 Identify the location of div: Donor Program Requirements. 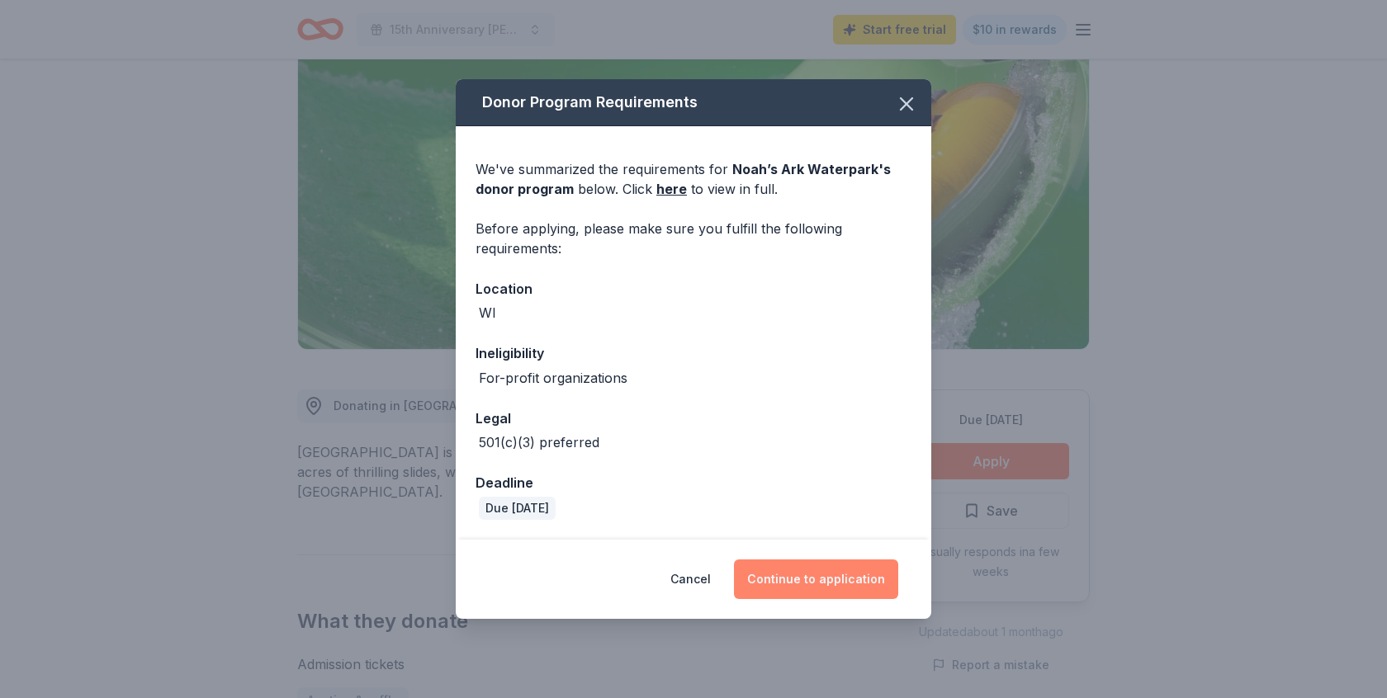
(693, 102).